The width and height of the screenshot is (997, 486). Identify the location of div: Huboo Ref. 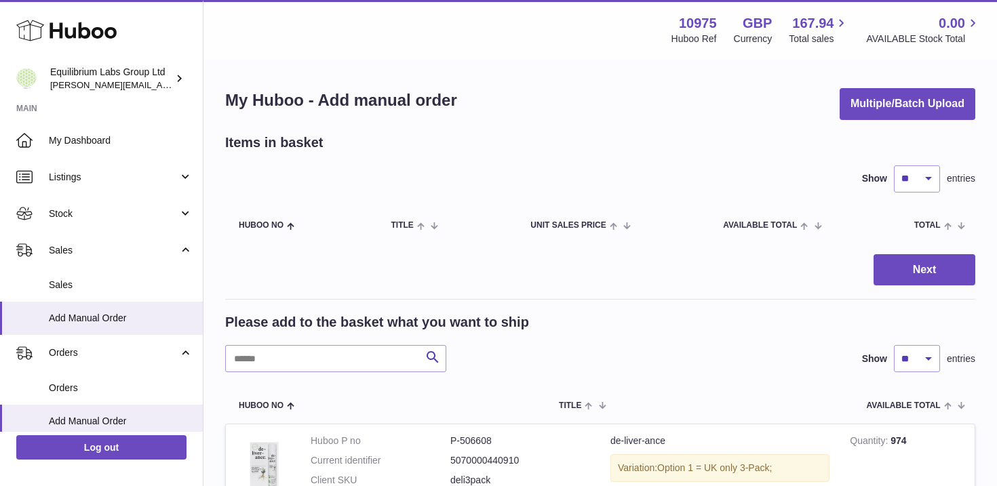
(694, 39).